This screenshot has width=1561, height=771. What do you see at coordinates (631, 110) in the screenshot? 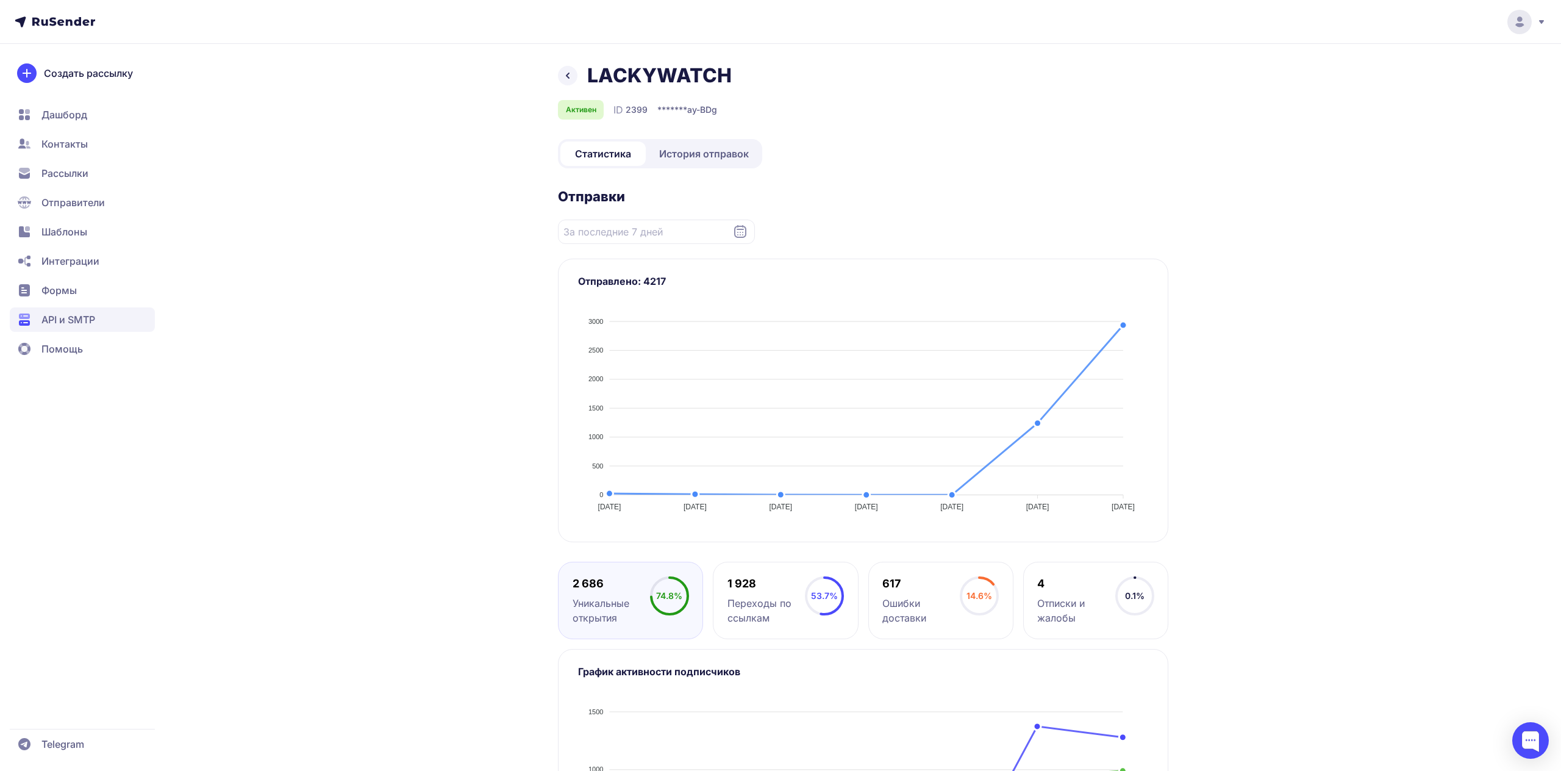
I see `div: ID` at bounding box center [631, 110].